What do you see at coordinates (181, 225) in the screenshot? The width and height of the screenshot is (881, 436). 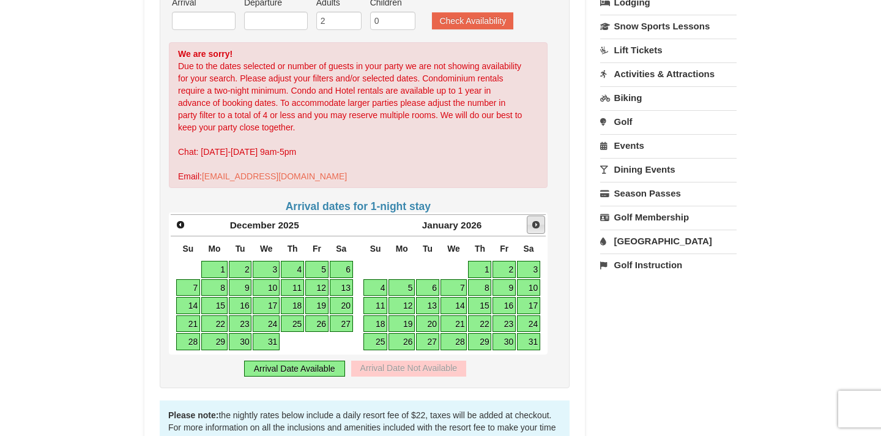 I see `span: Prev` at bounding box center [181, 225].